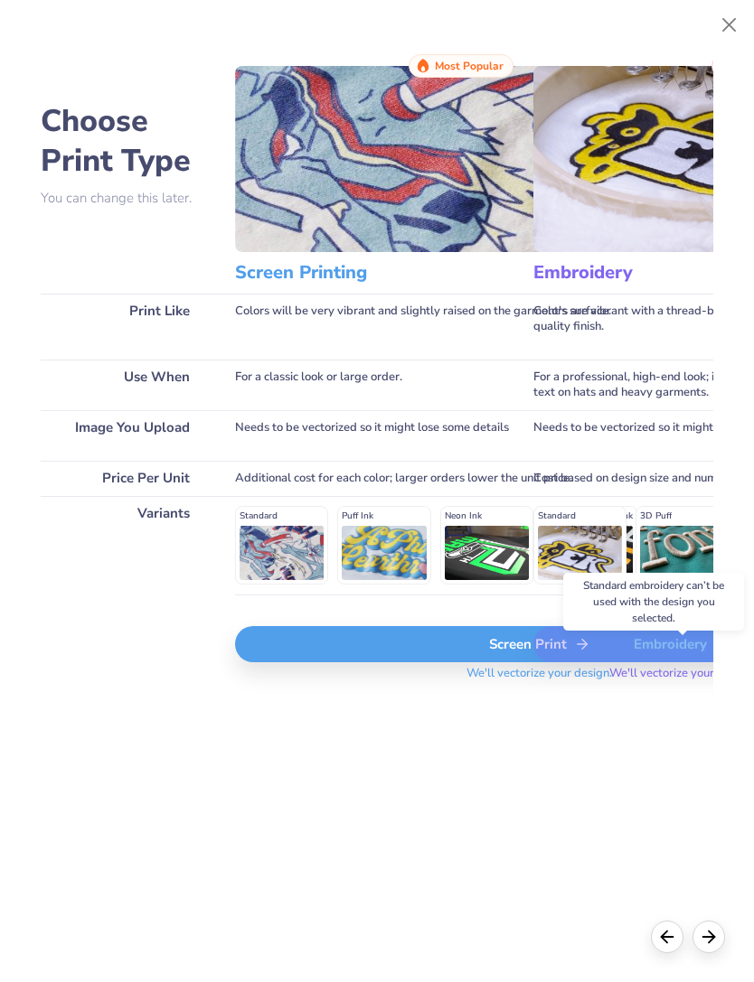  I want to click on div: Image You Upload, so click(124, 436).